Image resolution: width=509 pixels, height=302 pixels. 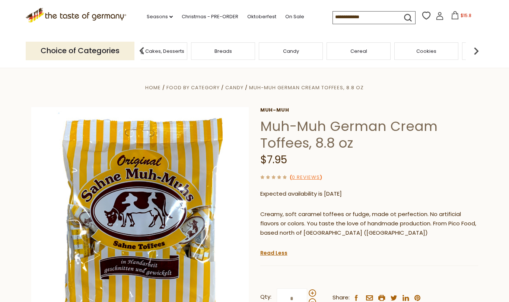 What do you see at coordinates (274, 160) in the screenshot?
I see `span: $7.95` at bounding box center [274, 160].